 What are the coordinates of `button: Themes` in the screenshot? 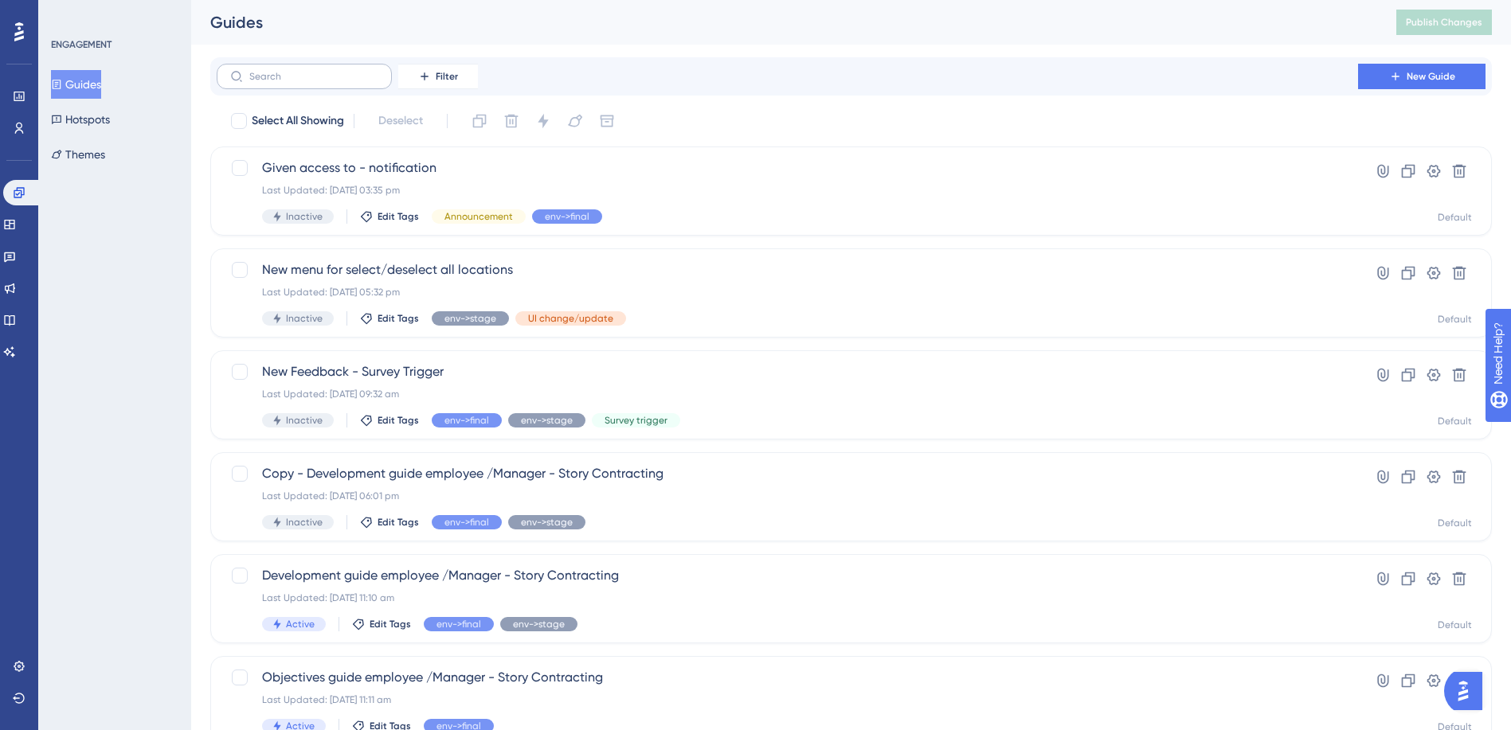 It's located at (78, 155).